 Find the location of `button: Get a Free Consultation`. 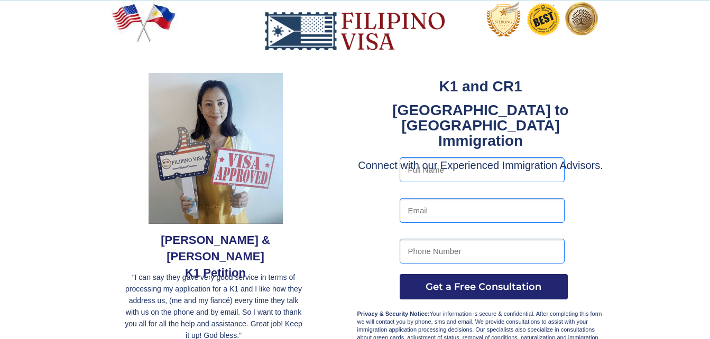

button: Get a Free Consultation is located at coordinates (484, 287).